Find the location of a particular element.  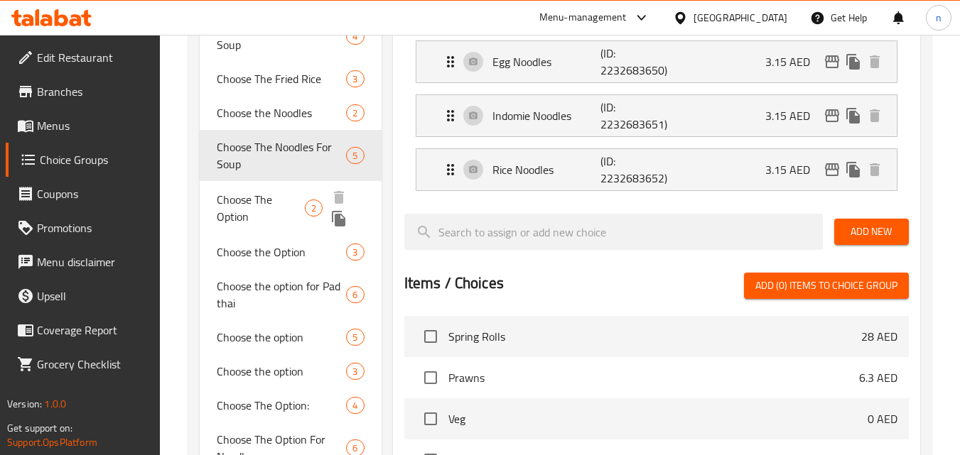

span: Coverage Report is located at coordinates (93, 330).